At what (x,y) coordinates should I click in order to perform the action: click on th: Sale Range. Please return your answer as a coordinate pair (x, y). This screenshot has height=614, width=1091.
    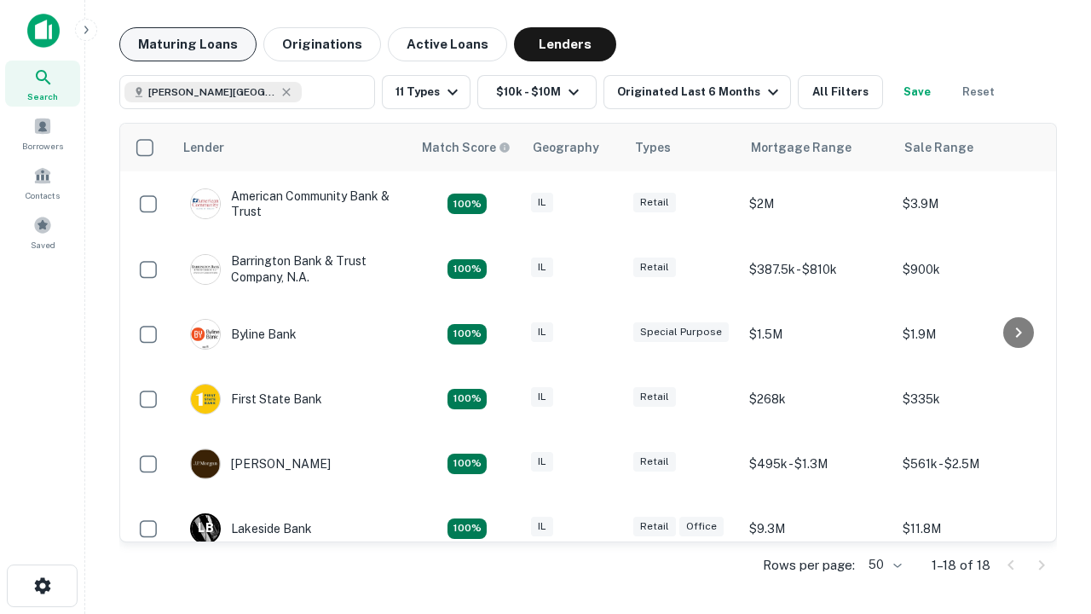
    Looking at the image, I should click on (971, 147).